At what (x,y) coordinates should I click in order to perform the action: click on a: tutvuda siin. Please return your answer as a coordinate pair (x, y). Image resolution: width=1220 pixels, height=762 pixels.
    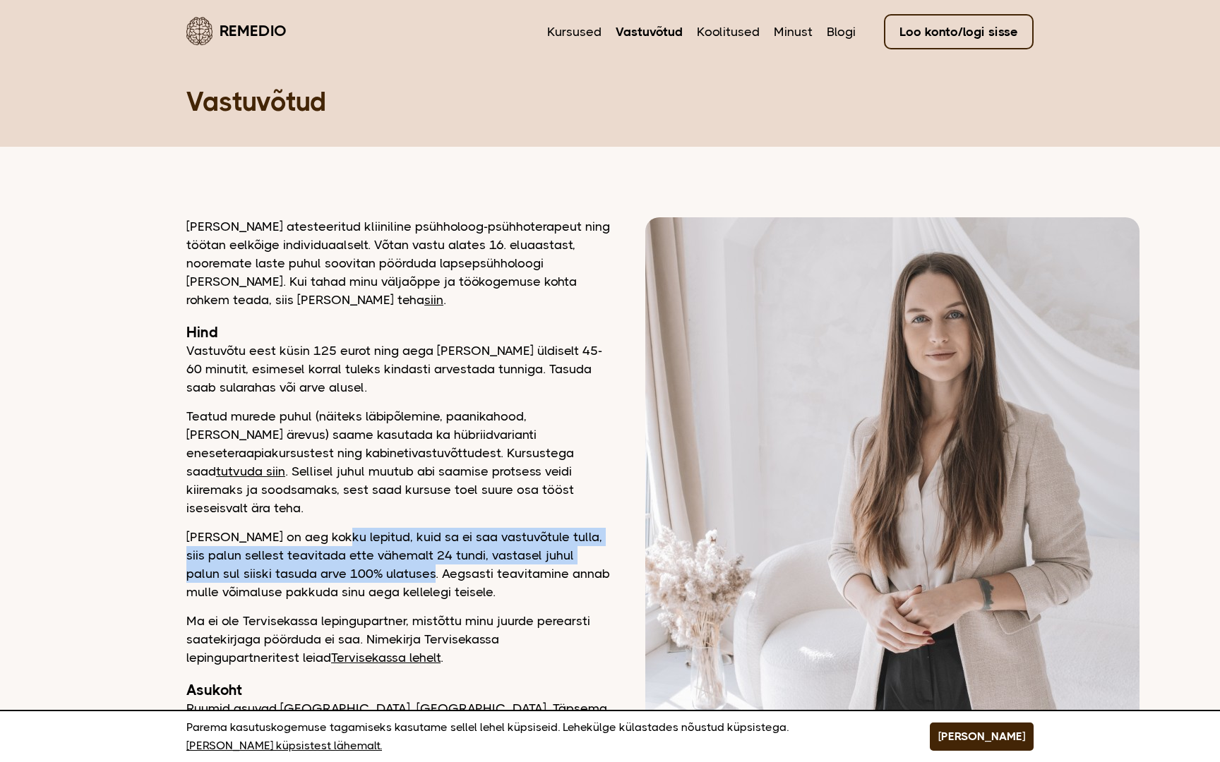
    Looking at the image, I should click on (251, 471).